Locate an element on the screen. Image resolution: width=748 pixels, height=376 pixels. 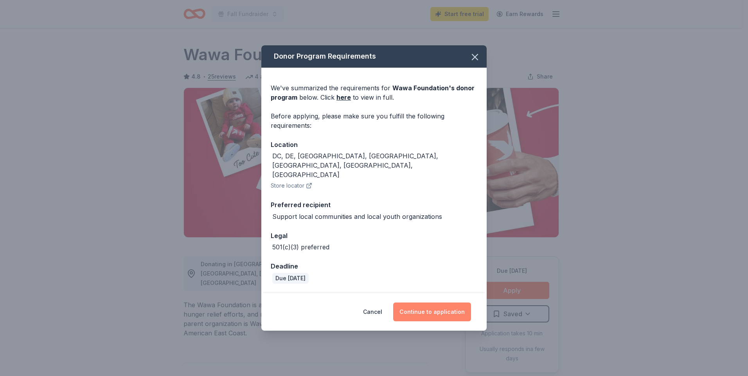
div: Donor Program Requirements is located at coordinates (374, 56).